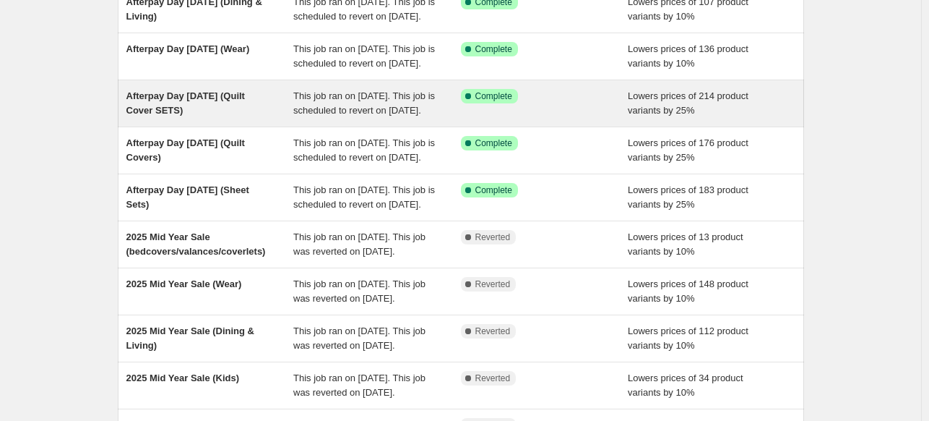 This screenshot has width=929, height=421. Describe the element at coordinates (183, 377) in the screenshot. I see `span: 2025 Mid Year Sale (Kids)` at that location.